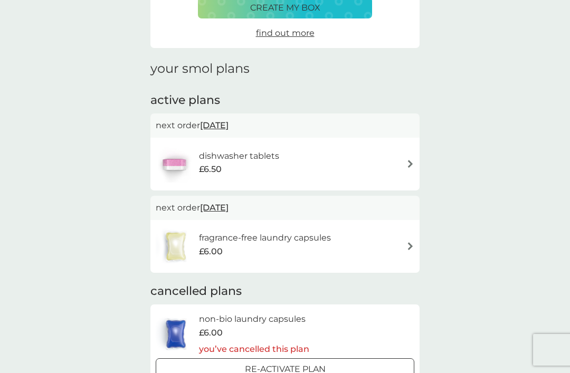 This screenshot has width=570, height=373. Describe the element at coordinates (254, 319) in the screenshot. I see `h6: non-bio laundry capsules` at that location.